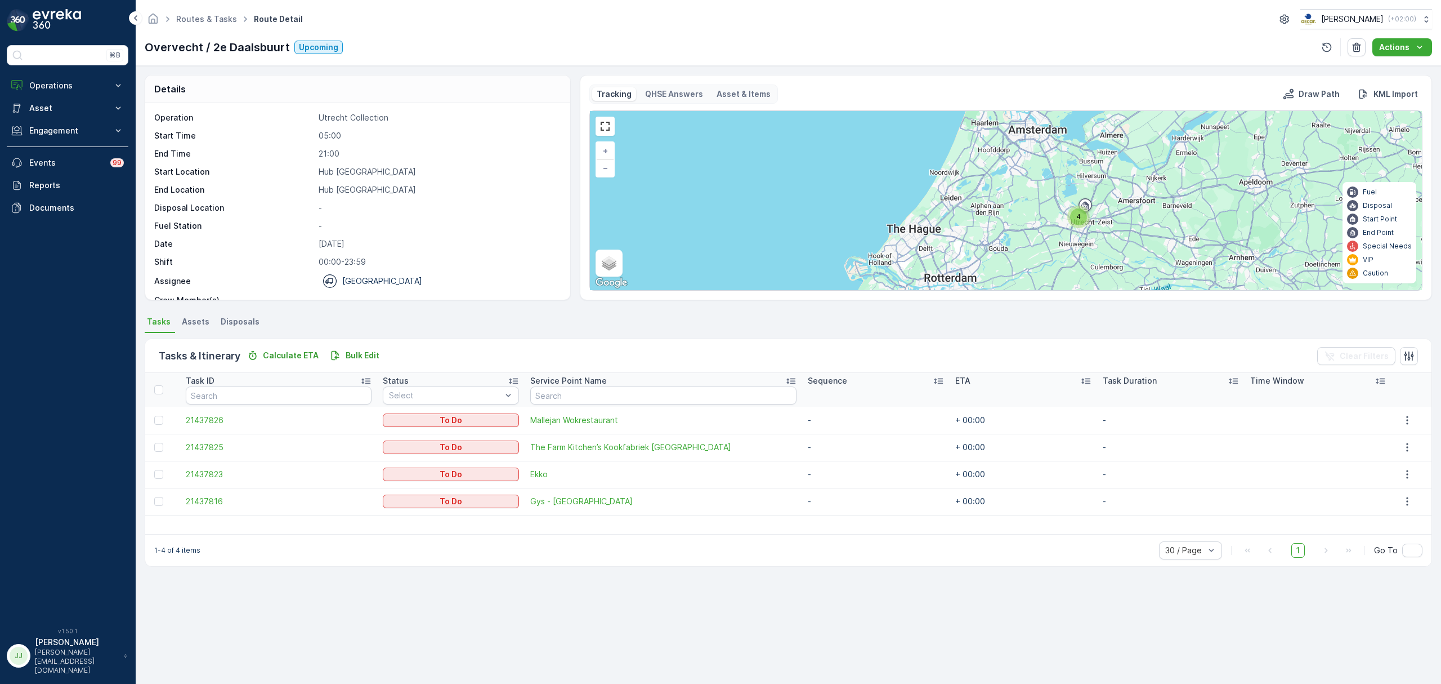 Image resolution: width=1441 pixels, height=684 pixels. Describe the element at coordinates (234, 244) in the screenshot. I see `p: Date` at that location.